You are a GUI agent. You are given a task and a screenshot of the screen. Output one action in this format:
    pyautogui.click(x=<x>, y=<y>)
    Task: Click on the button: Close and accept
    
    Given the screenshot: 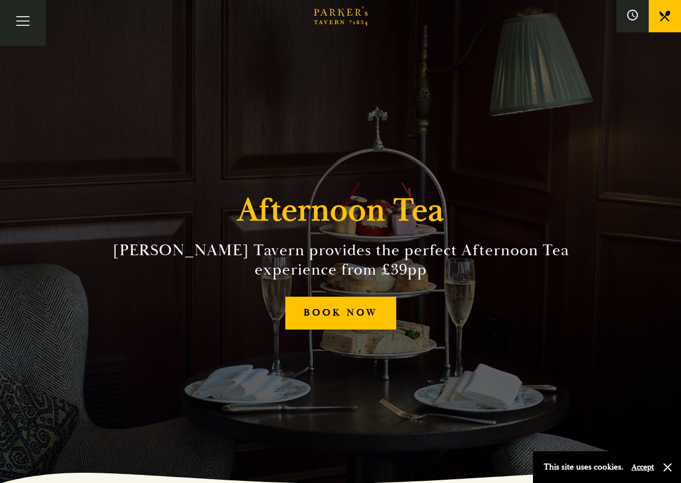 What is the action you would take?
    pyautogui.click(x=668, y=467)
    